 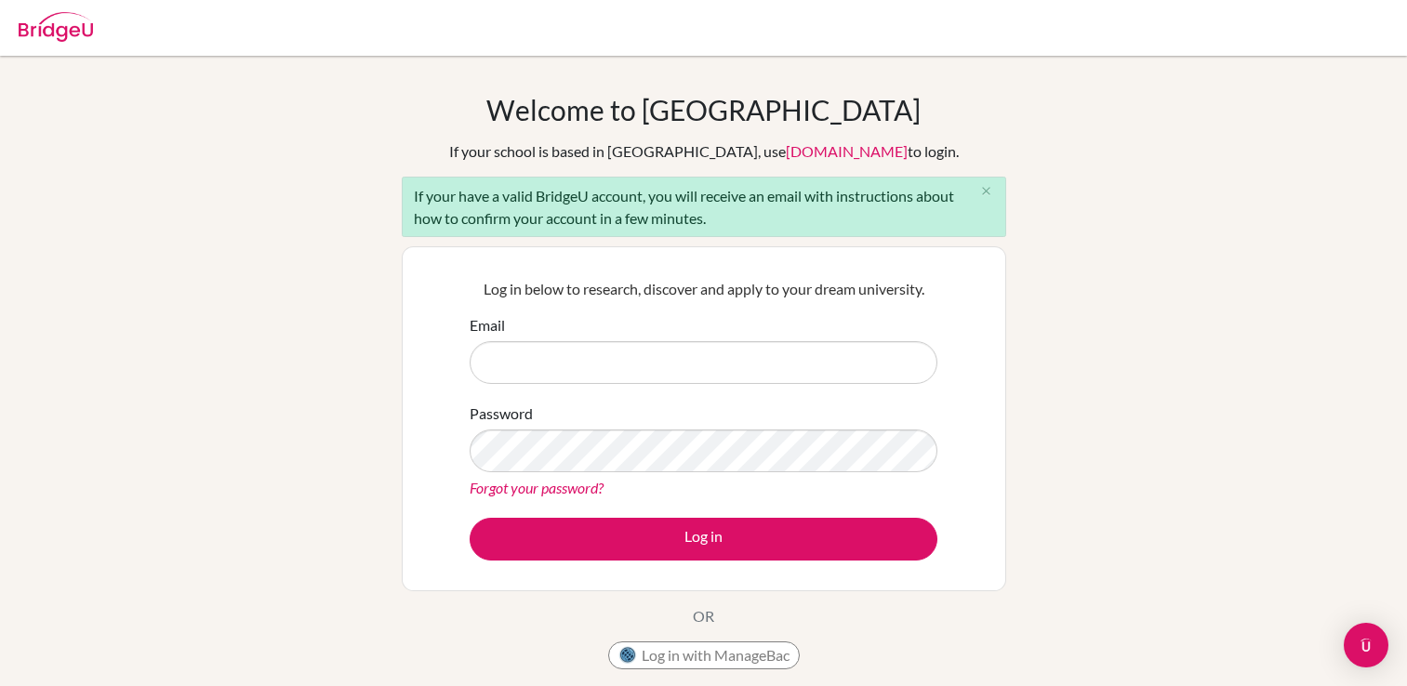 What do you see at coordinates (537, 487) in the screenshot?
I see `a: Forgot your password?` at bounding box center [537, 487].